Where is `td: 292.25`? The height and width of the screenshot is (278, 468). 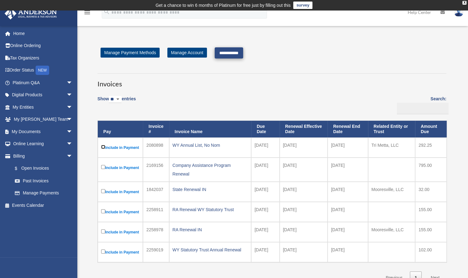
td: 292.25 is located at coordinates (431, 147).